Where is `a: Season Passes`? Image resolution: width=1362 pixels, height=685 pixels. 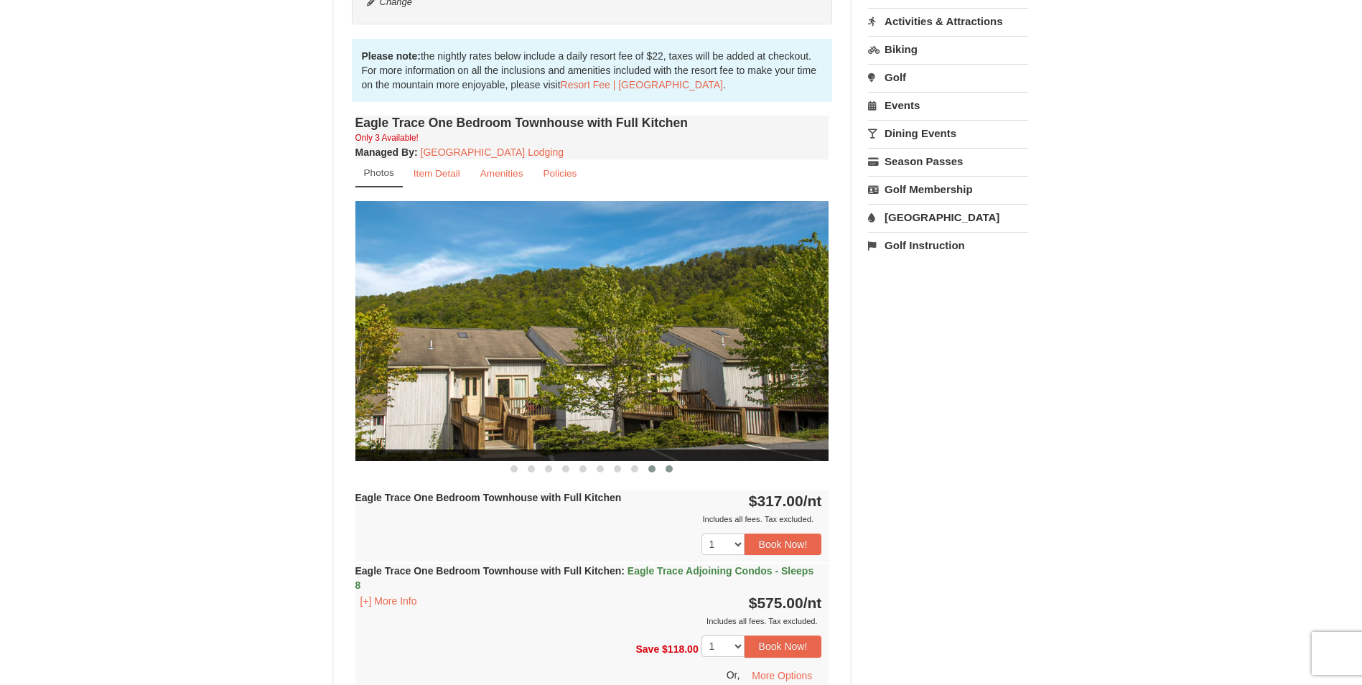
a: Season Passes is located at coordinates (948, 161).